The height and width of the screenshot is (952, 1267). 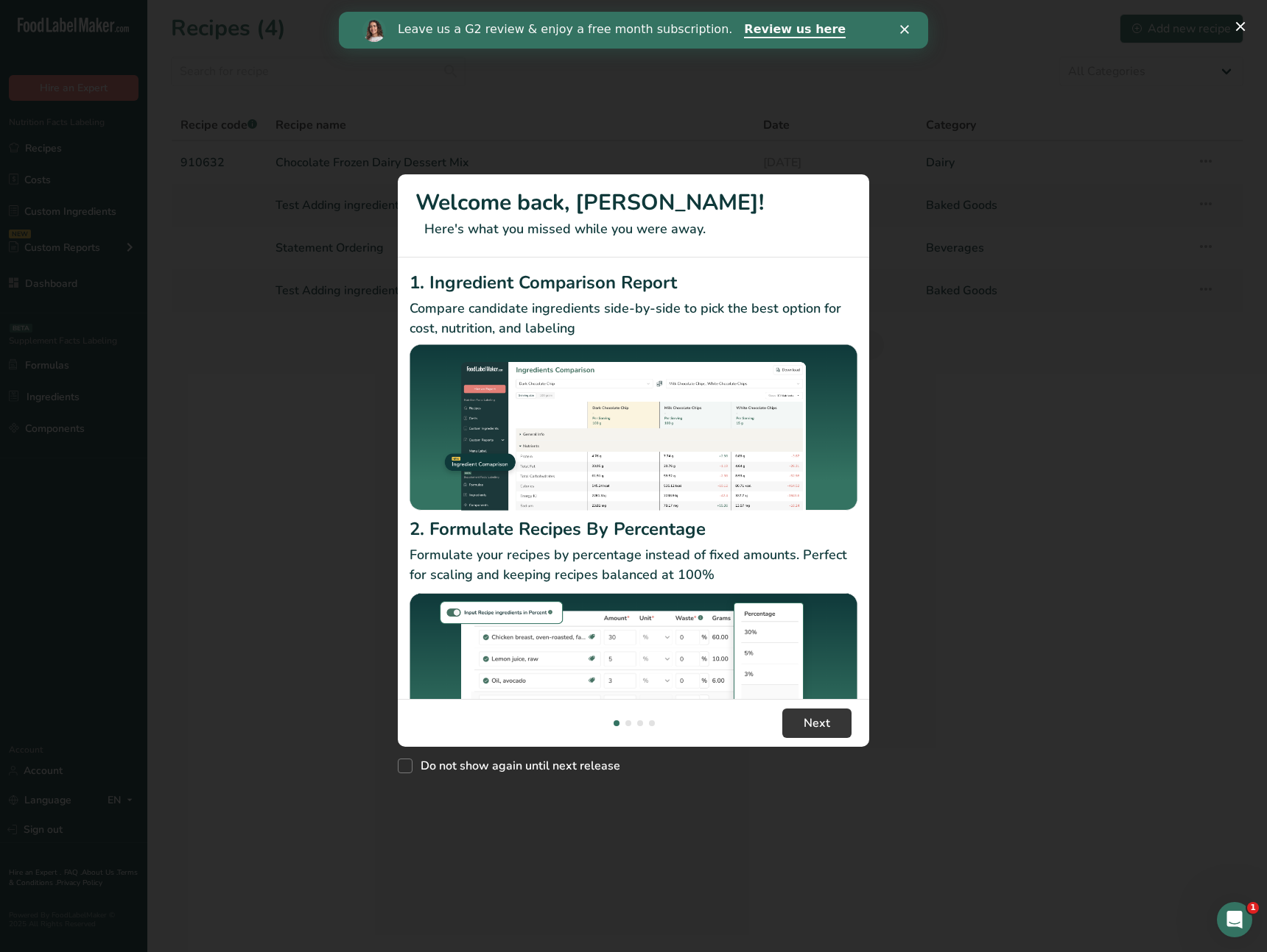 What do you see at coordinates (634, 565) in the screenshot?
I see `p: Formulate your recipes by percentage instead of fixed amounts. Perfect for scaling and keeping re...` at bounding box center [634, 565].